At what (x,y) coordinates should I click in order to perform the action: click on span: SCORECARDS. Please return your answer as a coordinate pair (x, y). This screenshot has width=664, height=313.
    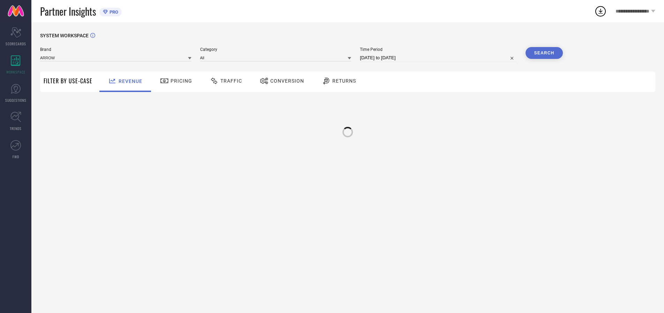
    Looking at the image, I should click on (16, 44).